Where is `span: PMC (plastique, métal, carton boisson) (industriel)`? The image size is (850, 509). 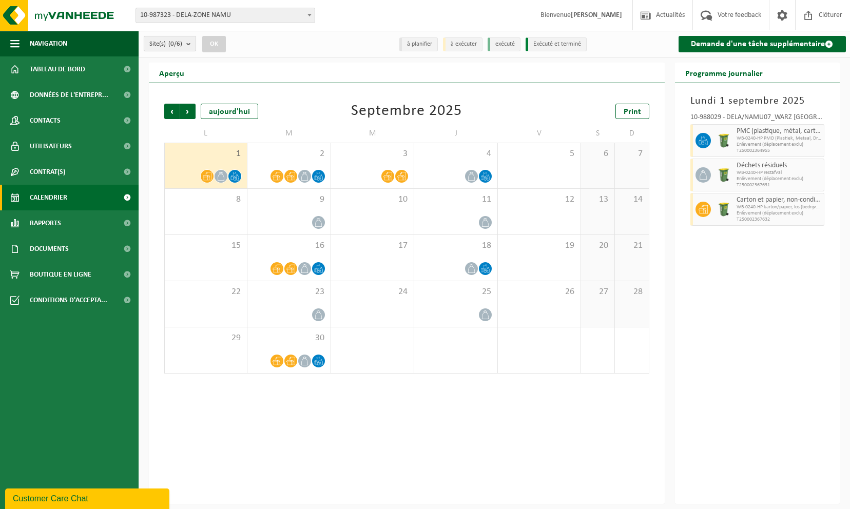
span: PMC (plastique, métal, carton boisson) (industriel) is located at coordinates (779, 131).